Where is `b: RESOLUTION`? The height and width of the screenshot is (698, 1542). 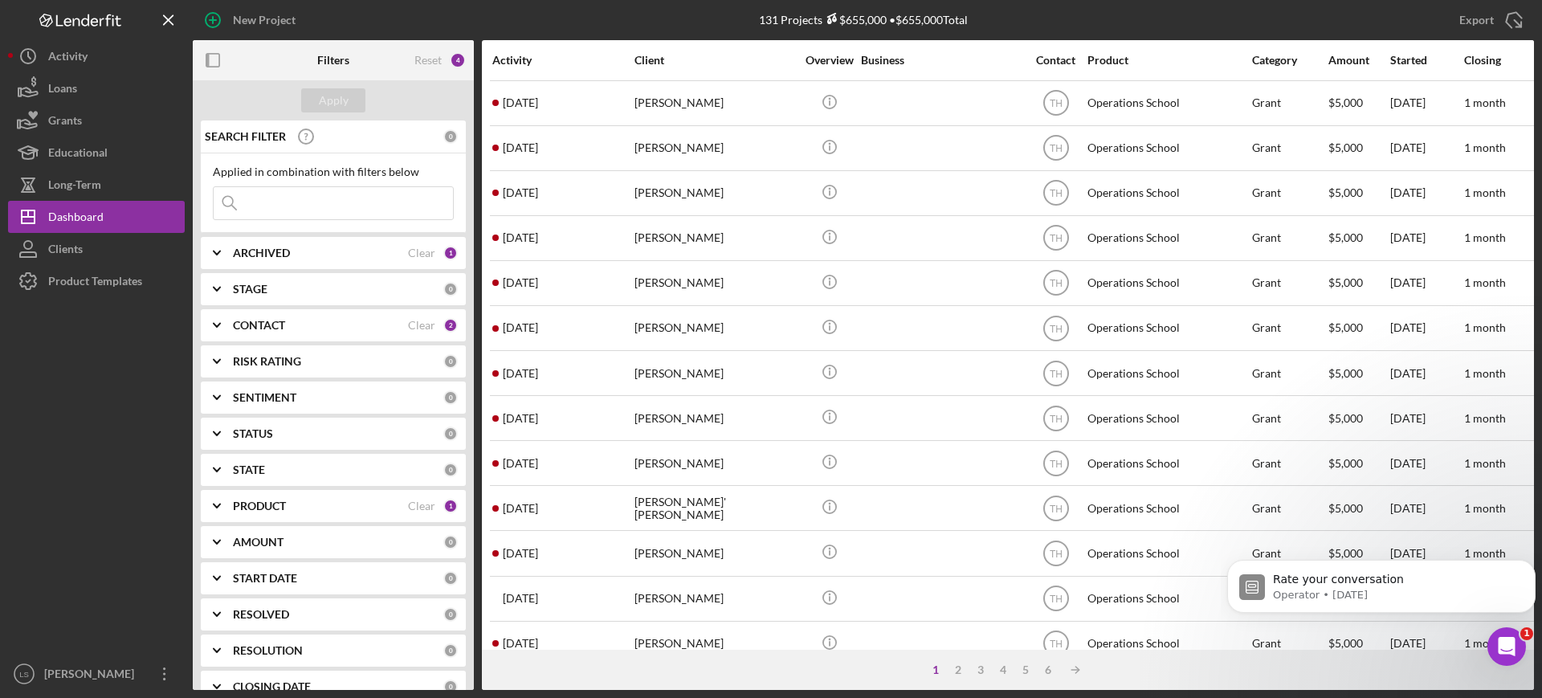 b: RESOLUTION is located at coordinates (267, 650).